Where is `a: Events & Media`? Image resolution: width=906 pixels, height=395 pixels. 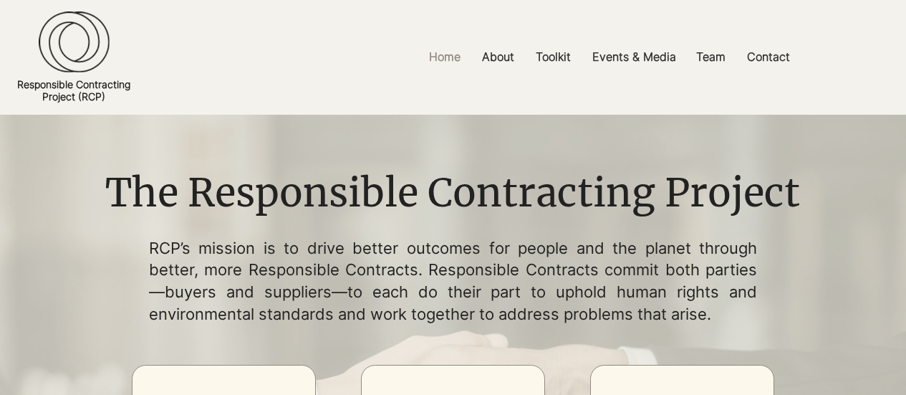
a: Events & Media is located at coordinates (633, 57).